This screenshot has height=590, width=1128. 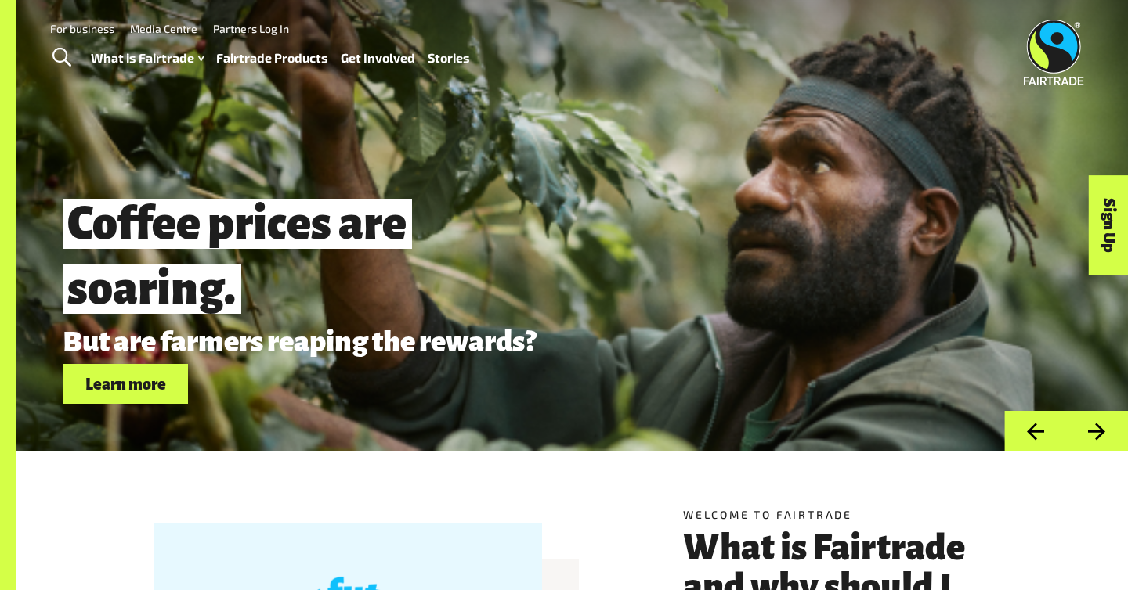 What do you see at coordinates (125, 384) in the screenshot?
I see `a: Learn more` at bounding box center [125, 384].